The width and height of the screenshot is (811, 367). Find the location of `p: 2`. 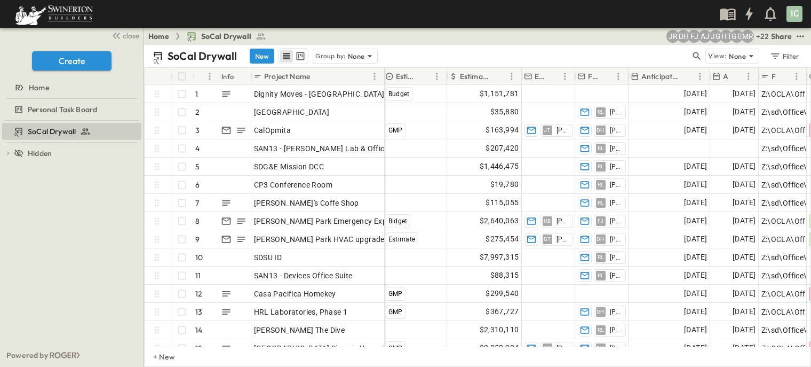

p: 2 is located at coordinates (197, 112).